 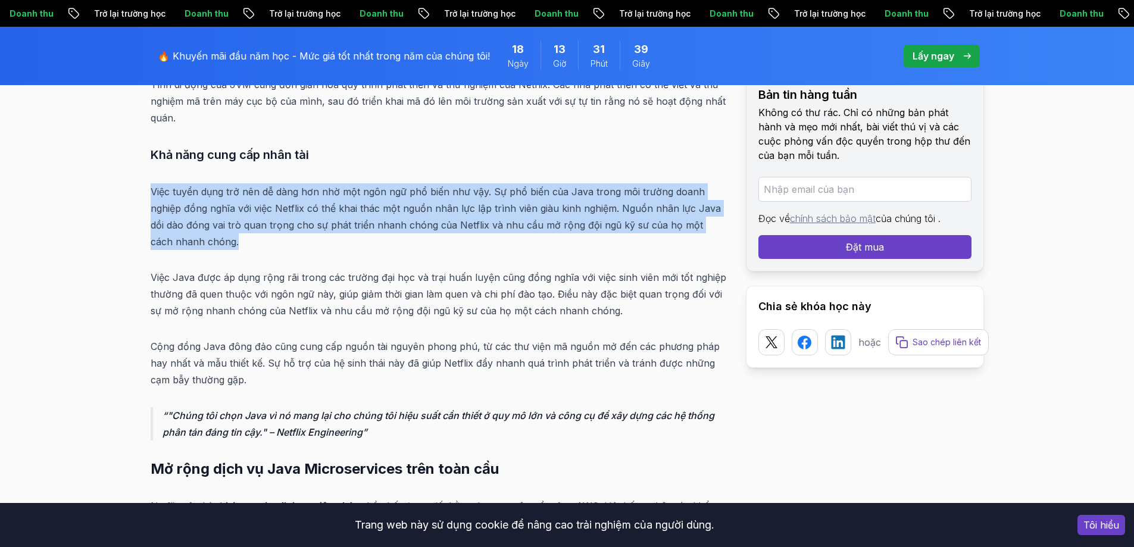 I want to click on font: Giây, so click(x=641, y=63).